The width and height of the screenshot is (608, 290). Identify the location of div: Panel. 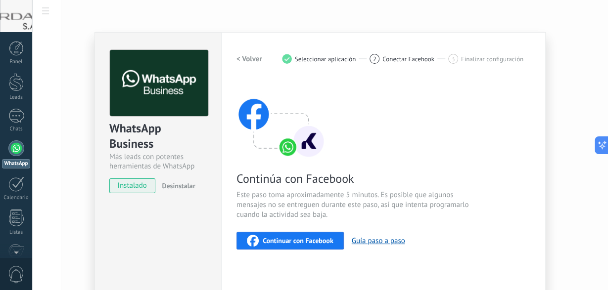
(16, 62).